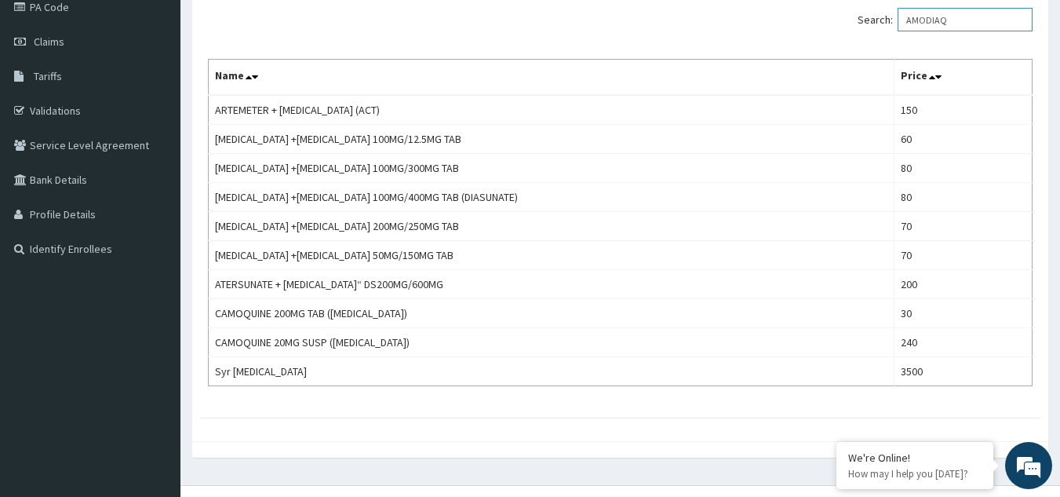 This screenshot has height=497, width=1060. What do you see at coordinates (915, 473) in the screenshot?
I see `p: How may I help you today?` at bounding box center [915, 473].